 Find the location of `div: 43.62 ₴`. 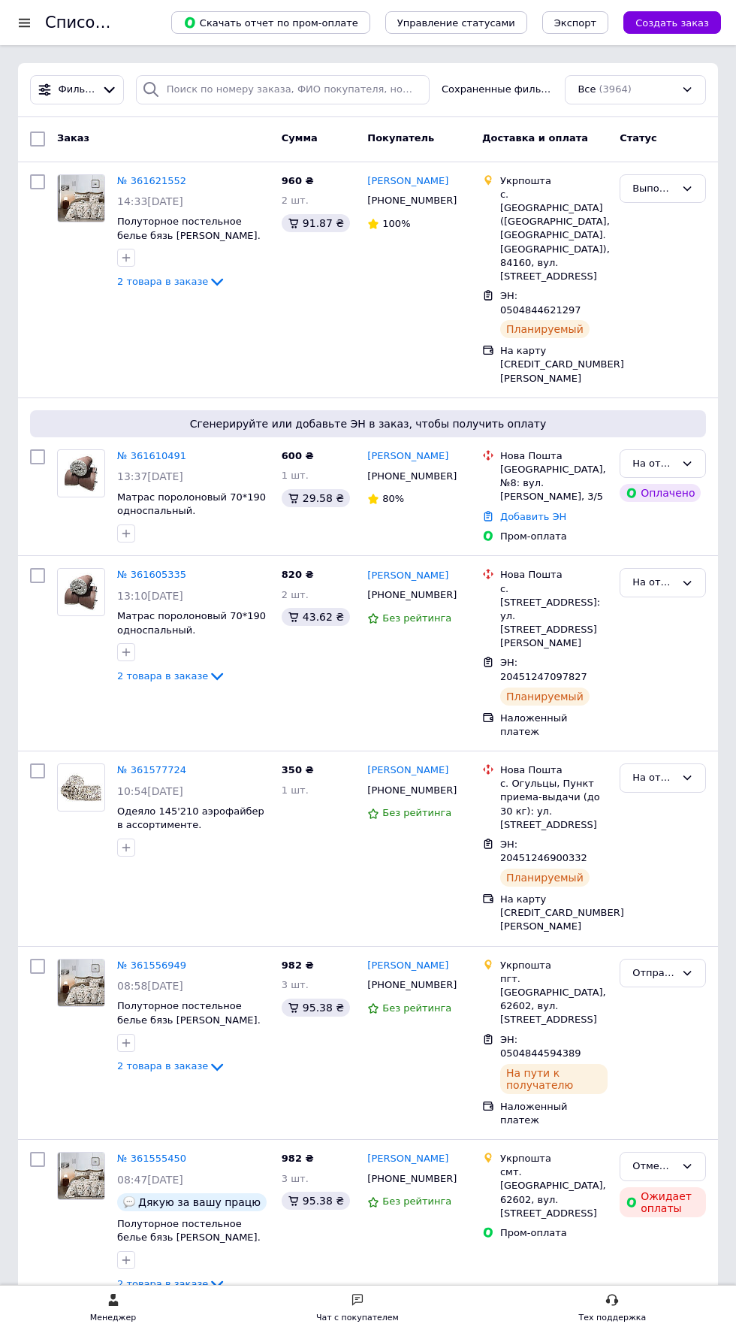

div: 43.62 ₴ is located at coordinates (316, 617).